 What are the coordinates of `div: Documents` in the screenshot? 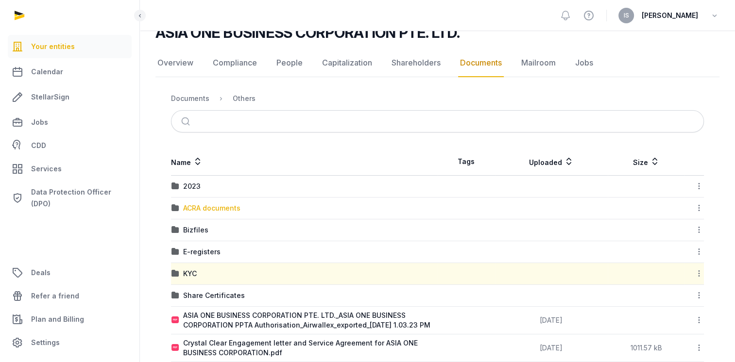 It's located at (190, 99).